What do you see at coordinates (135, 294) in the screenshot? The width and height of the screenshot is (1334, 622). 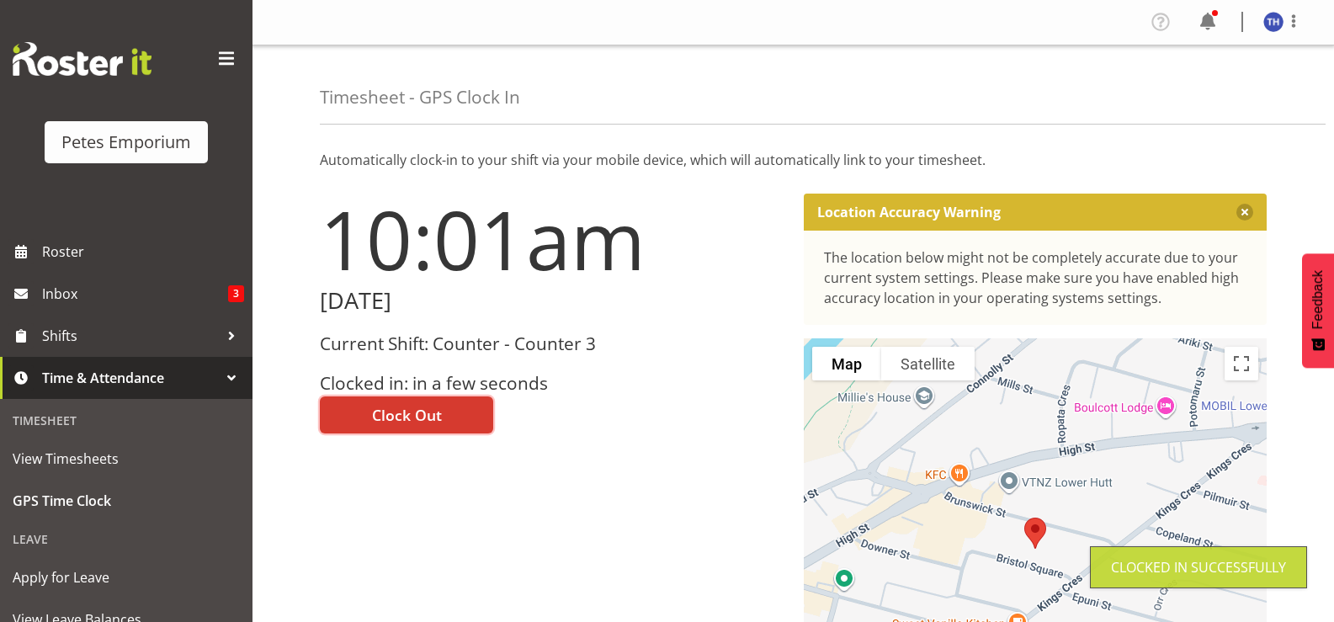 I see `span: Inbox` at bounding box center [135, 294].